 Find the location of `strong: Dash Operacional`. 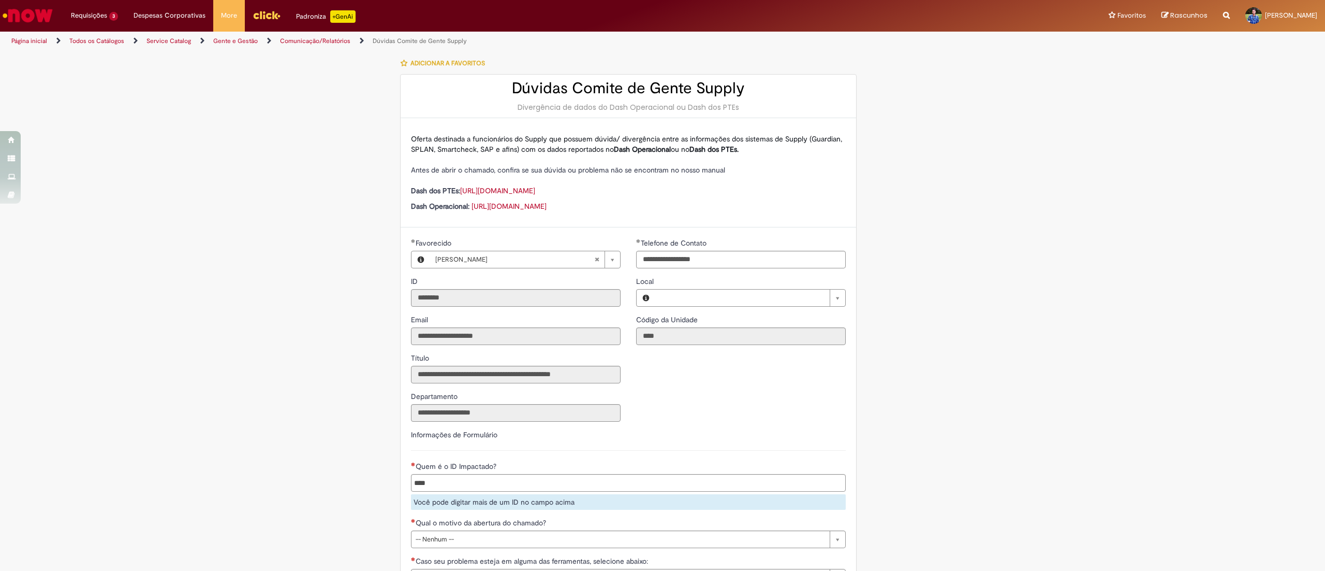

strong: Dash Operacional is located at coordinates (643, 149).